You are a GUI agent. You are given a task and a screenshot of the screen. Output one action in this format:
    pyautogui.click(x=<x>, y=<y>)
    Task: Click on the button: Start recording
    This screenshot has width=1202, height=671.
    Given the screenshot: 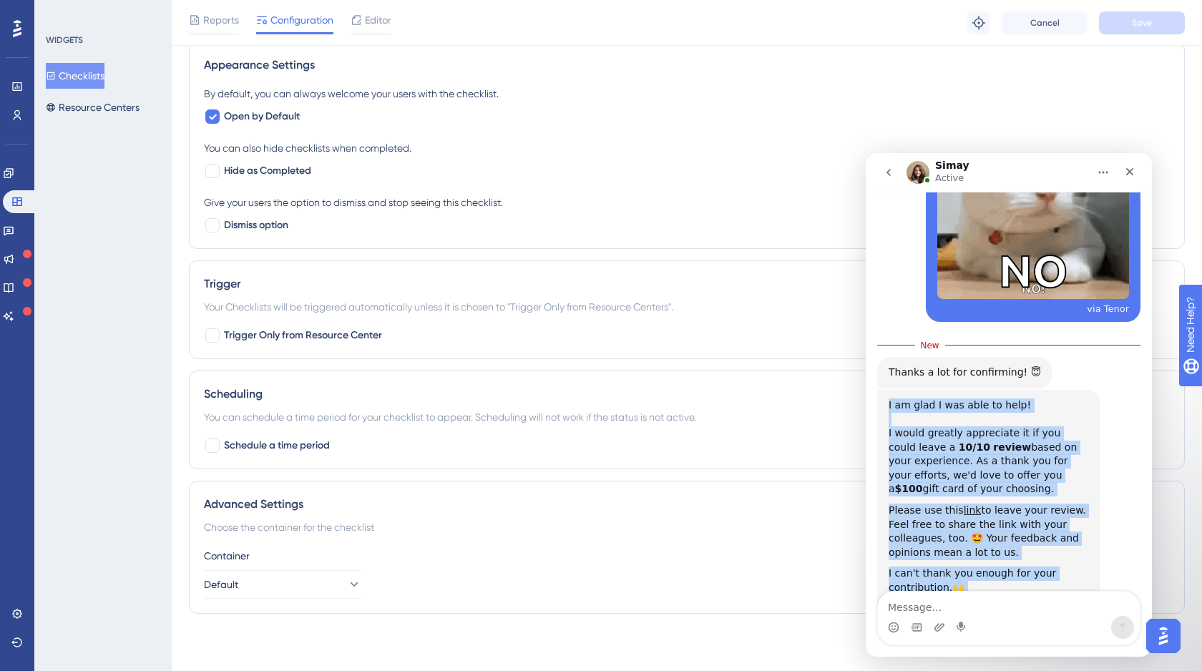 What is the action you would take?
    pyautogui.click(x=97, y=474)
    